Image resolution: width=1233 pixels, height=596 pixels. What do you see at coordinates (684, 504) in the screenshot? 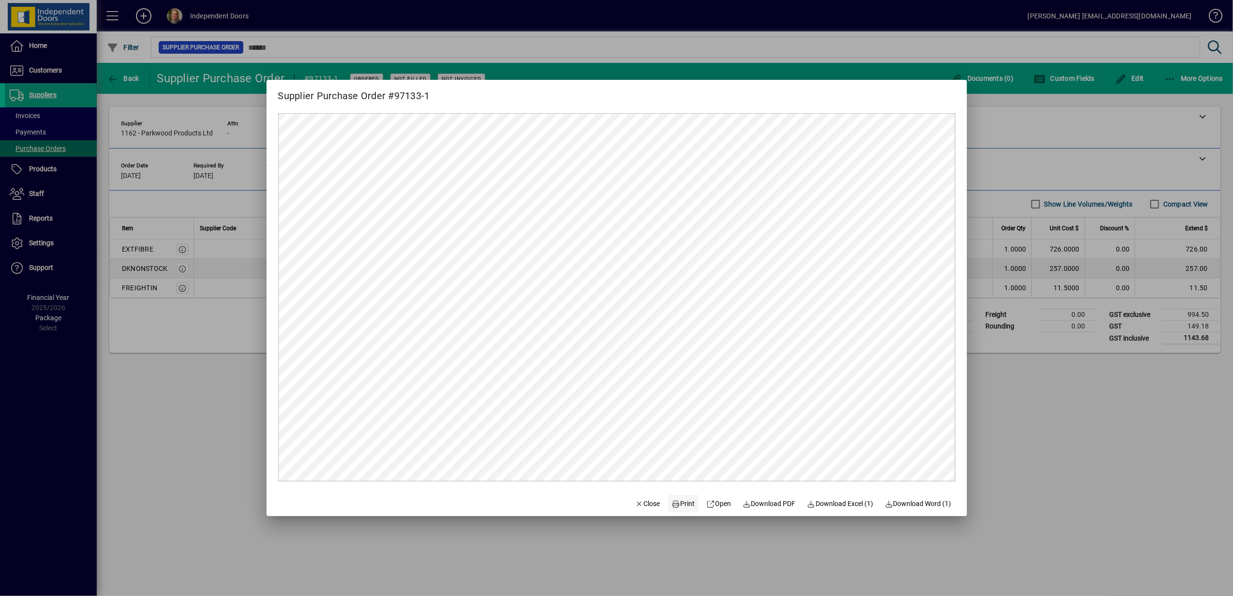
I see `span: Print` at bounding box center [684, 504].